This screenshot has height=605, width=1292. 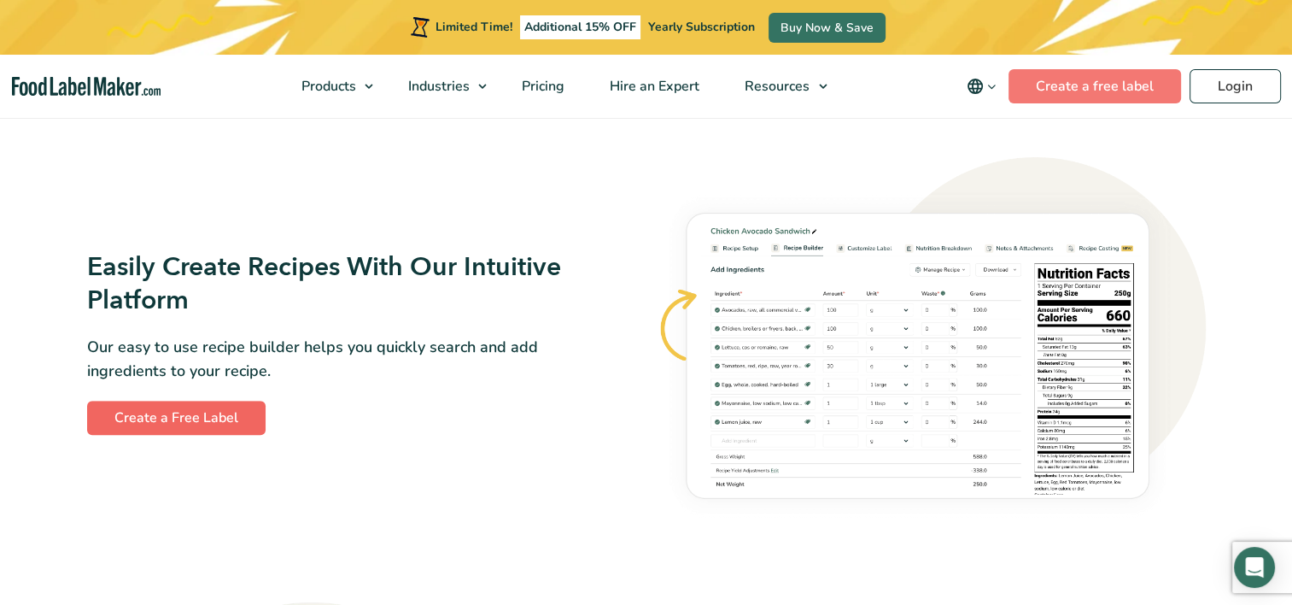 What do you see at coordinates (701, 26) in the screenshot?
I see `span: Yearly Subscription` at bounding box center [701, 26].